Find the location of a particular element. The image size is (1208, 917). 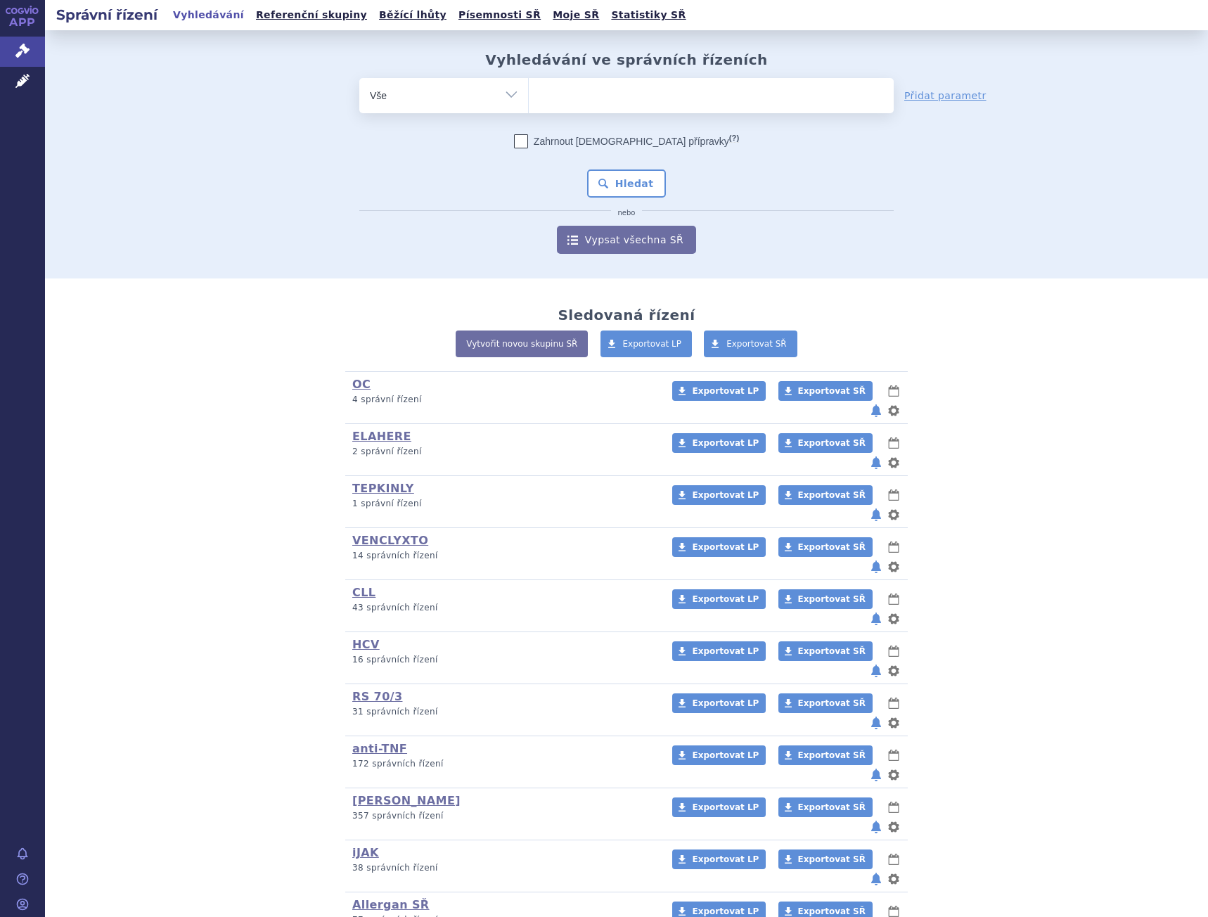

a: iJAK is located at coordinates (366, 852).